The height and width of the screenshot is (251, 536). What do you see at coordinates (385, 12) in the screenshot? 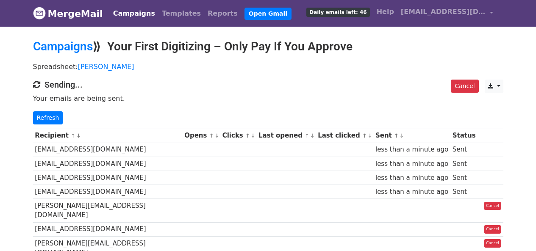
I see `a: Help` at bounding box center [385, 12].